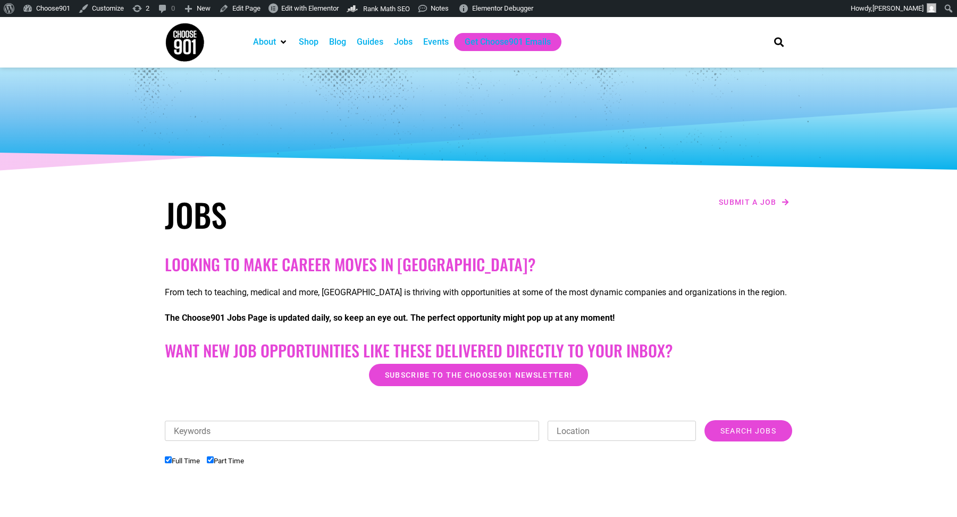  I want to click on label: Full Time, so click(182, 460).